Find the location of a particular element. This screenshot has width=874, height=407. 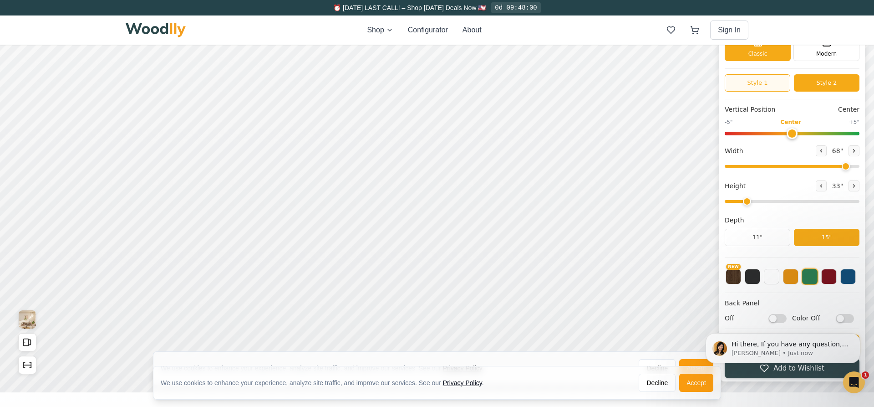

button: Green is located at coordinates (810, 278).